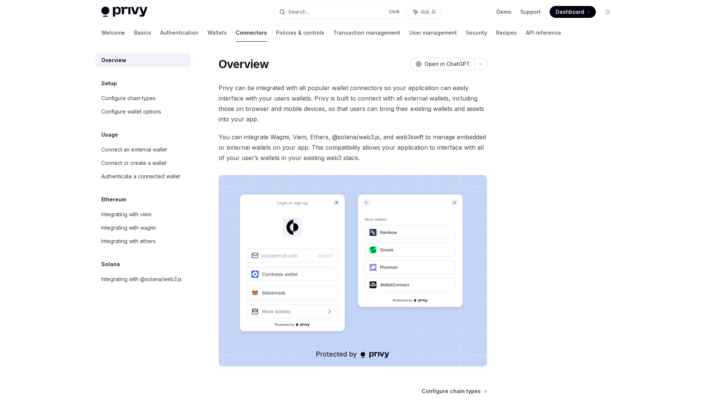 The image size is (715, 402). What do you see at coordinates (573, 12) in the screenshot?
I see `a: Dashboard` at bounding box center [573, 12].